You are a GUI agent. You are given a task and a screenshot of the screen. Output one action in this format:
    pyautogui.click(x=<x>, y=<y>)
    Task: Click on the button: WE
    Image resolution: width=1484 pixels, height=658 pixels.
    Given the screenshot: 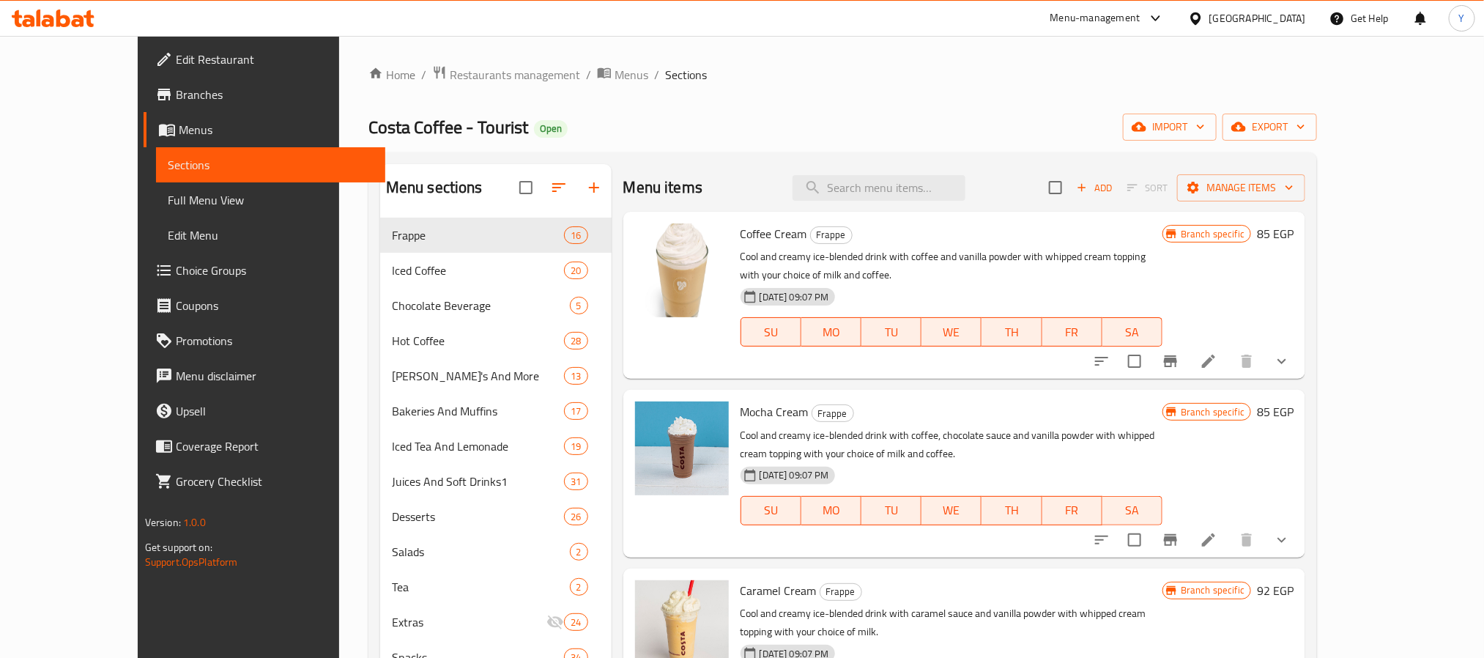 What is the action you would take?
    pyautogui.click(x=952, y=332)
    